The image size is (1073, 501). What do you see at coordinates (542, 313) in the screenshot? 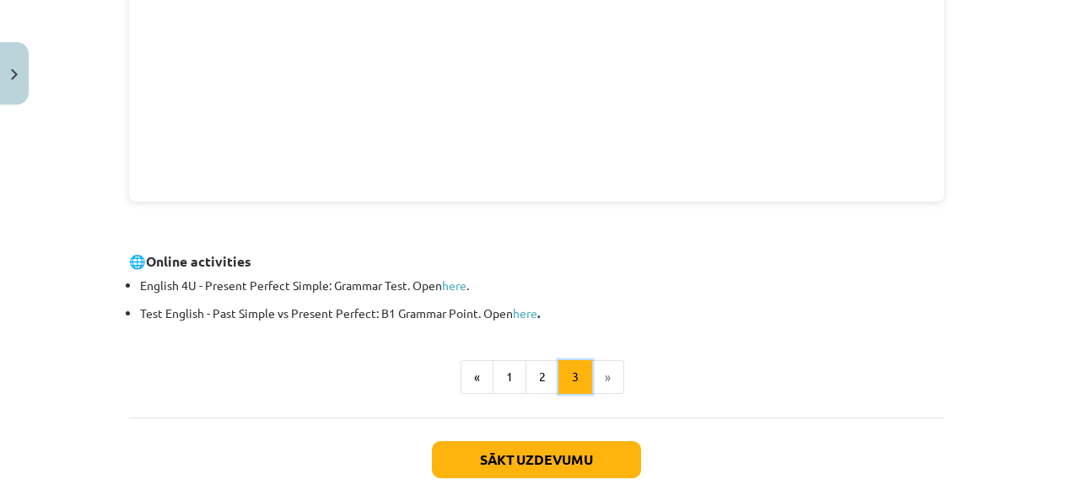
I see `p: Test English - Past Simple vs Present Perfect: B1 Grammar Point. Open` at bounding box center [542, 313].